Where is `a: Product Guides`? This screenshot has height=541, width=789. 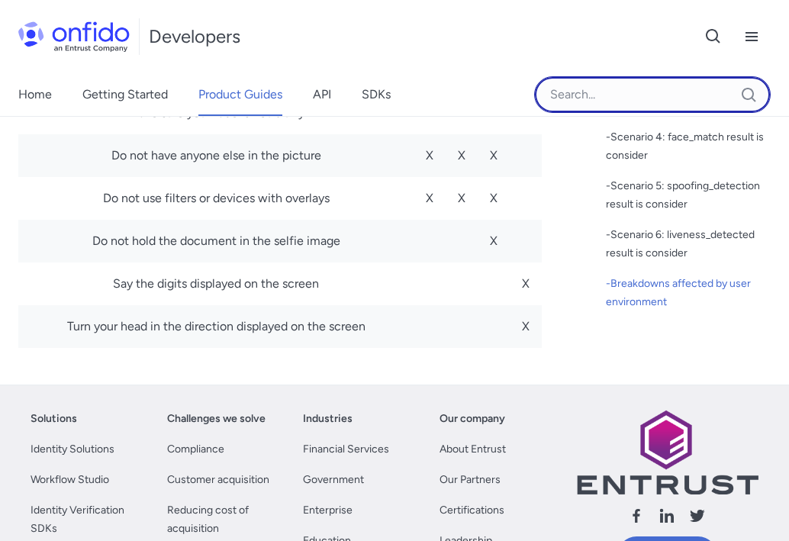
a: Product Guides is located at coordinates (240, 95).